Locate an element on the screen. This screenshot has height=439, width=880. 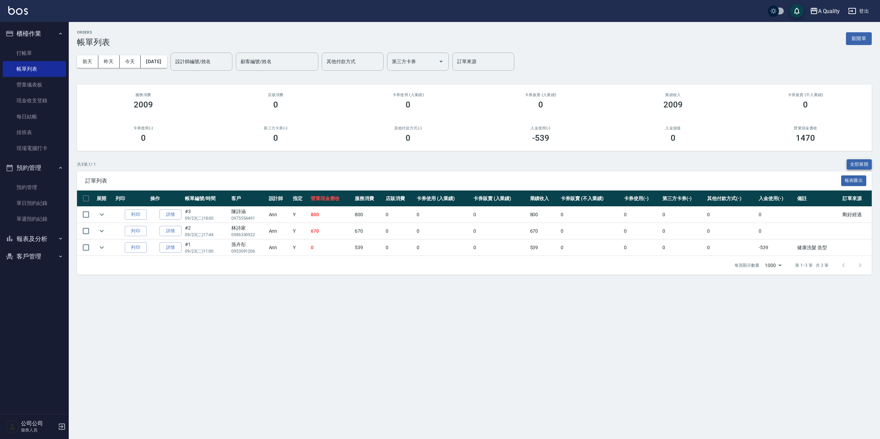
div: 林詩家 is located at coordinates (248, 228).